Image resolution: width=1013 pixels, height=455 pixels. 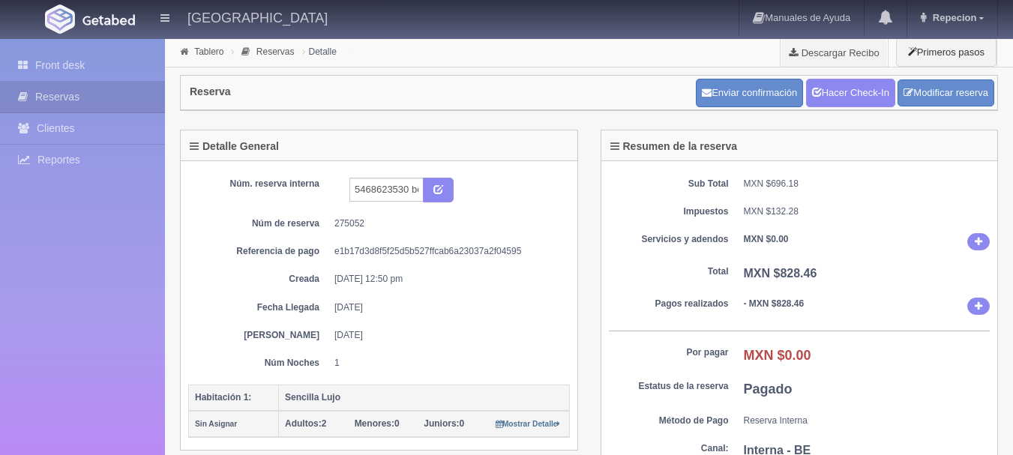 What do you see at coordinates (305, 423) in the screenshot?
I see `span: 2` at bounding box center [305, 423].